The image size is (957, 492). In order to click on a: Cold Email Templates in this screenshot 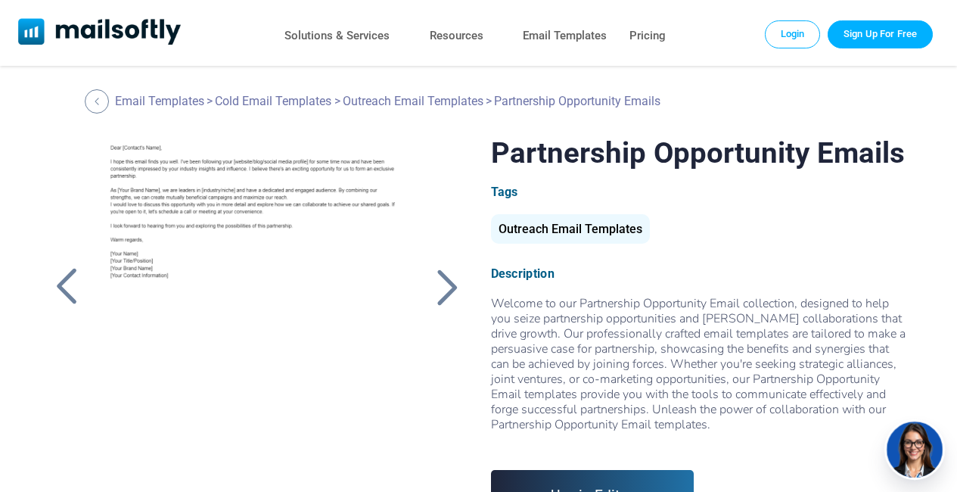, I will do `click(273, 101)`.